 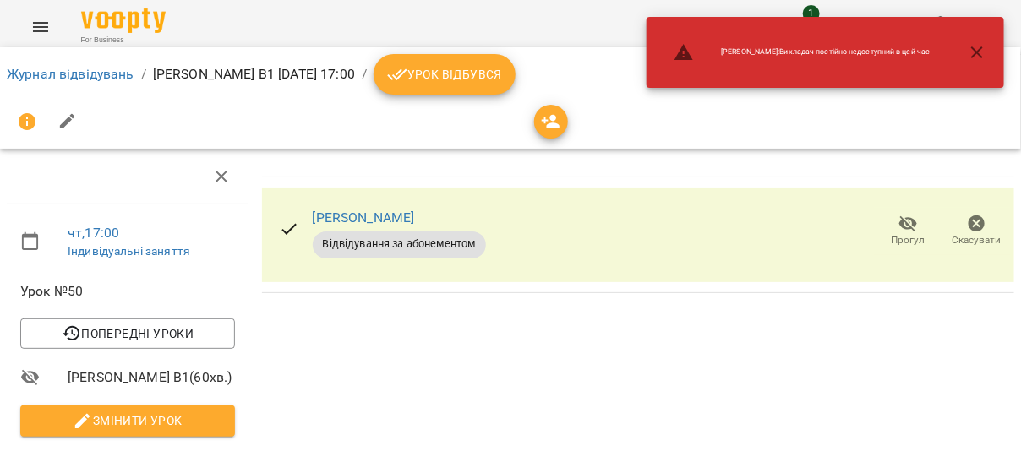 What do you see at coordinates (977, 240) in the screenshot?
I see `span: Скасувати` at bounding box center [977, 240].